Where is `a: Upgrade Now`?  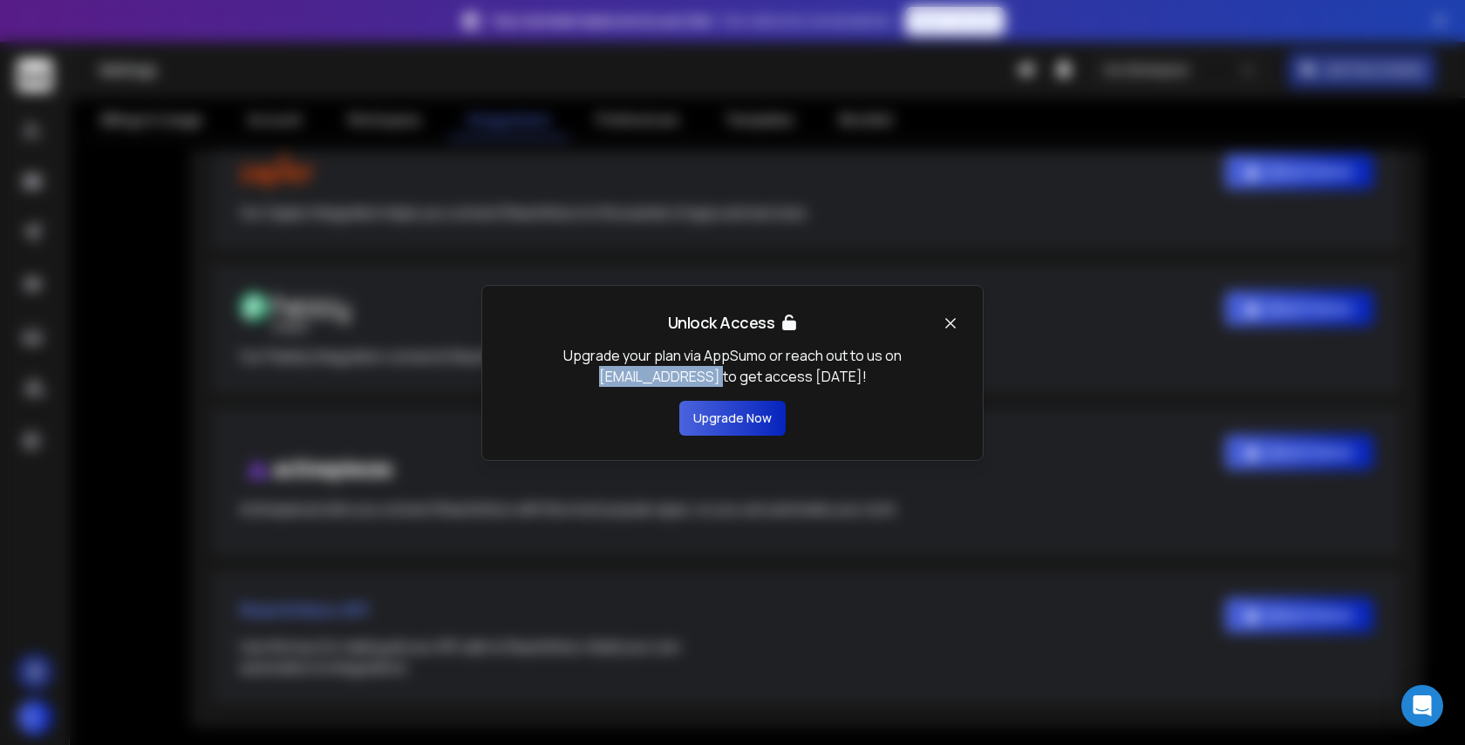 a: Upgrade Now is located at coordinates (732, 418).